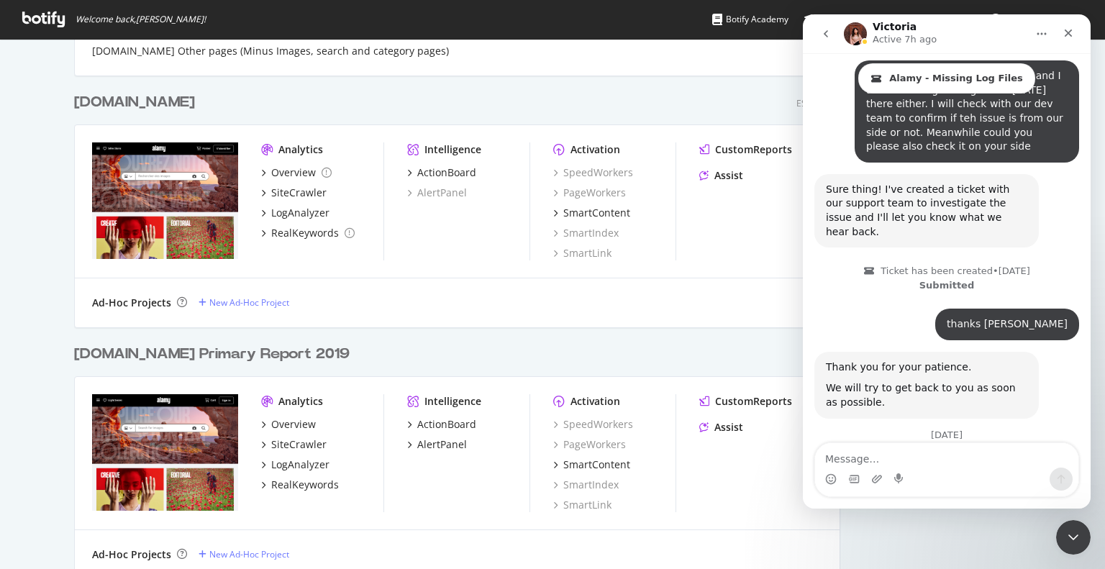 The height and width of the screenshot is (569, 1105). What do you see at coordinates (941, 19) in the screenshot?
I see `div: Organizations` at bounding box center [941, 19].